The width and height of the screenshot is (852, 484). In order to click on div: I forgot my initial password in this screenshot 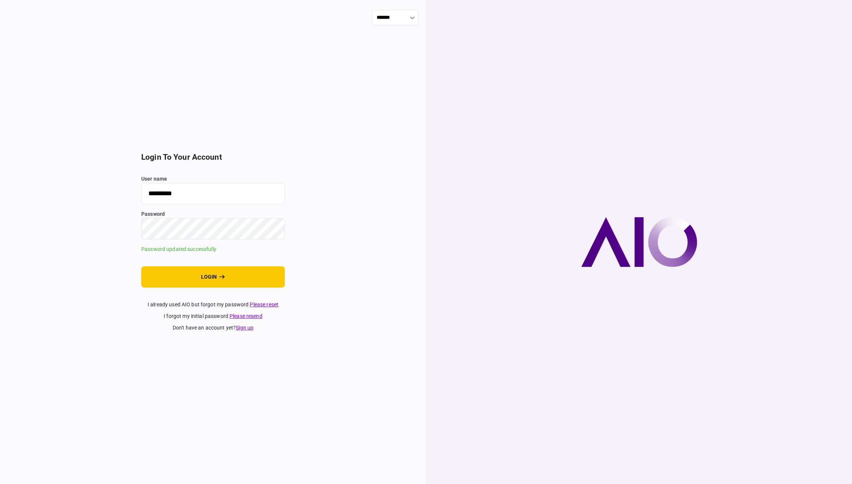, I will do `click(213, 316)`.